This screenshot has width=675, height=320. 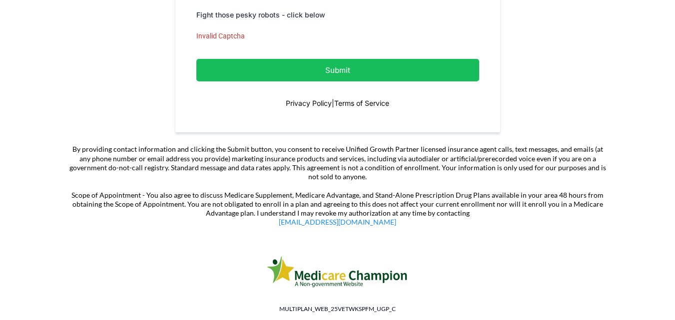 I want to click on p: By providing contact information and clicking the Submit button, you consent to receive Unified G..., so click(x=338, y=163).